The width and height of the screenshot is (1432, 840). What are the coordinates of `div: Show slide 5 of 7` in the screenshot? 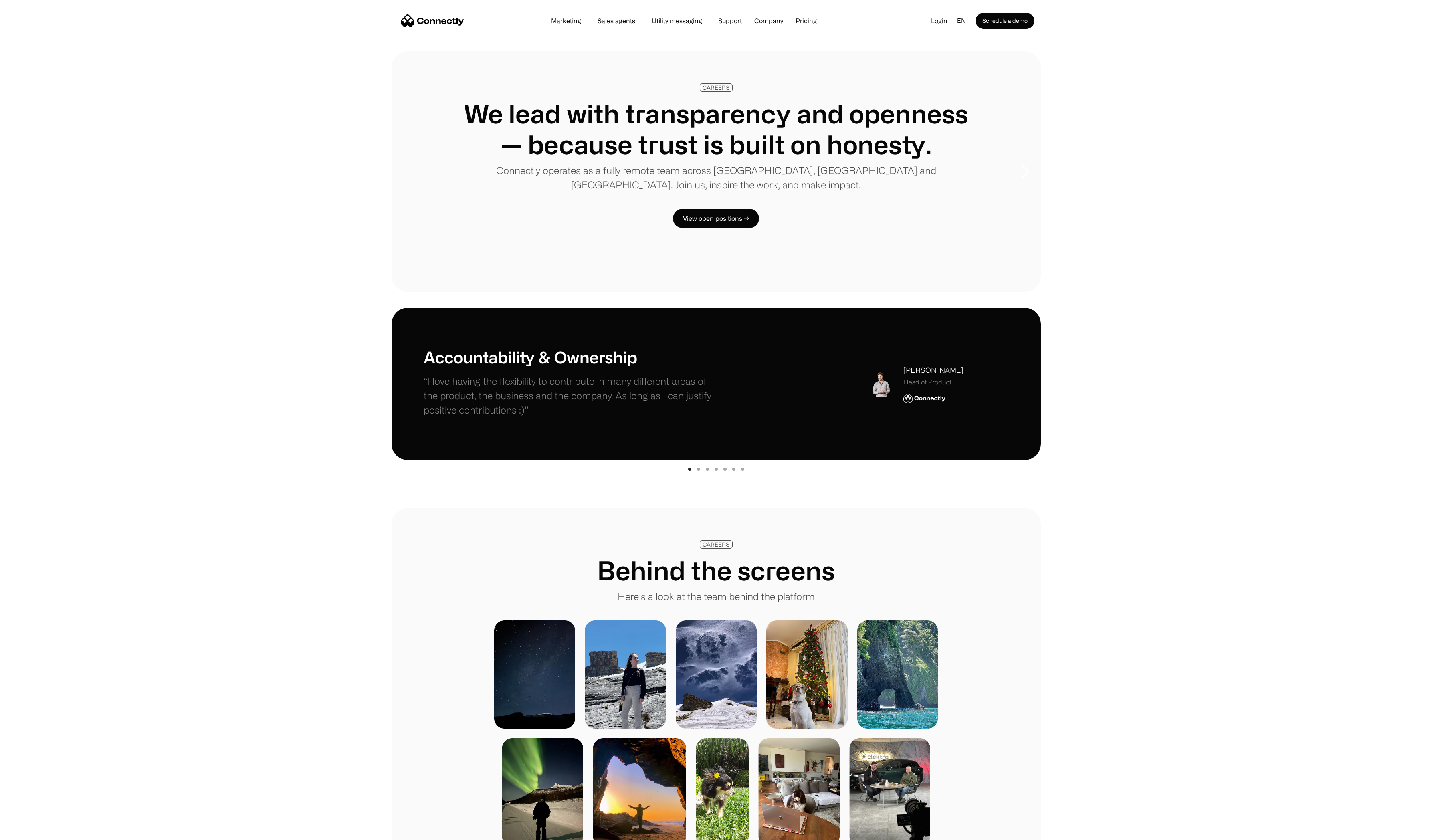 It's located at (726, 469).